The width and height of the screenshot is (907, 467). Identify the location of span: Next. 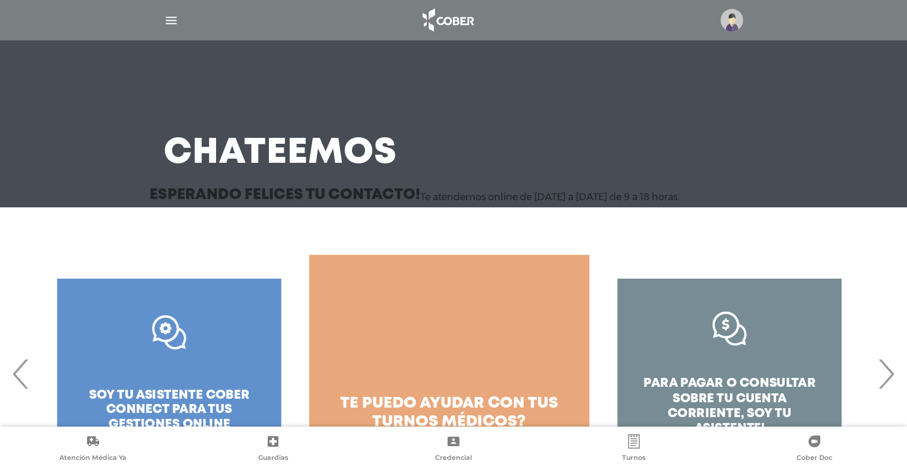
(886, 374).